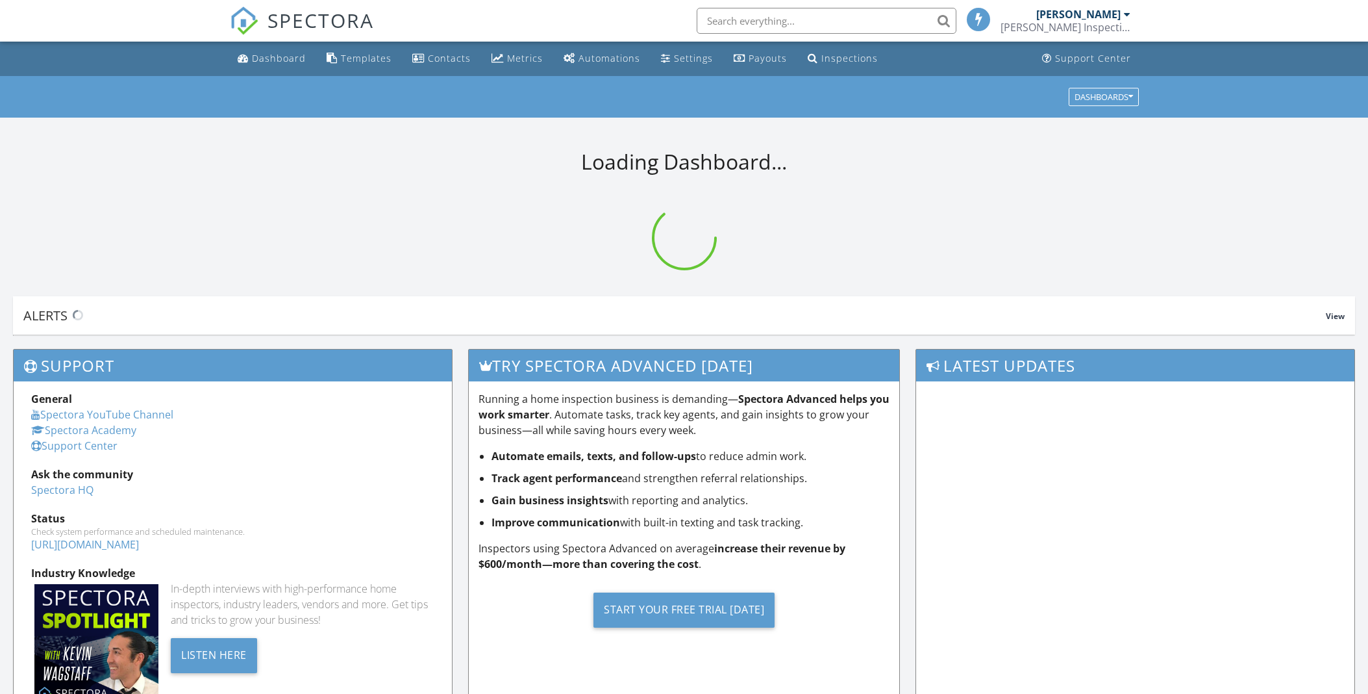 The image size is (1368, 694). What do you see at coordinates (102, 414) in the screenshot?
I see `a: Spectora YouTube Channel` at bounding box center [102, 414].